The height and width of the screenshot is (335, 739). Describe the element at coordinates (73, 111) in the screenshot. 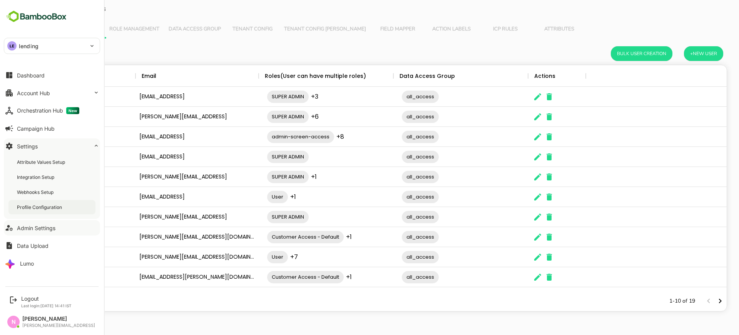

I see `span: New` at that location.